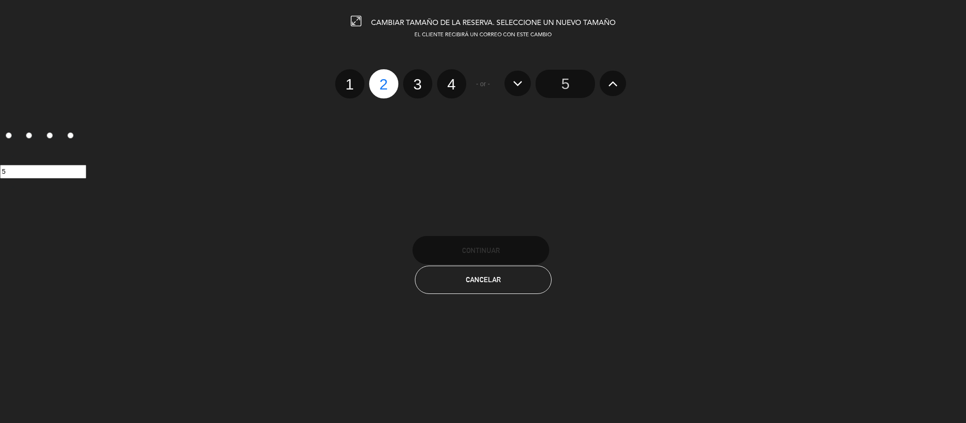  Describe the element at coordinates (49, 135) in the screenshot. I see `input: 3` at that location.